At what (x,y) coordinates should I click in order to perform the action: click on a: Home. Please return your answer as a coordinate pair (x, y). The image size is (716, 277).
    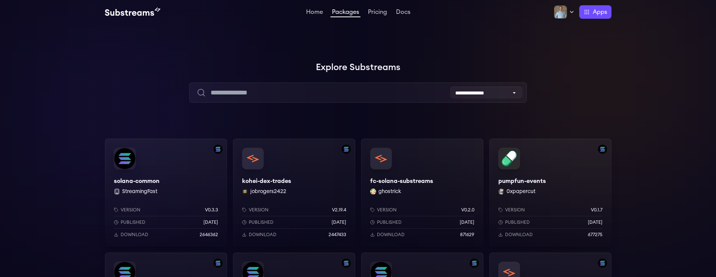
    Looking at the image, I should click on (314, 13).